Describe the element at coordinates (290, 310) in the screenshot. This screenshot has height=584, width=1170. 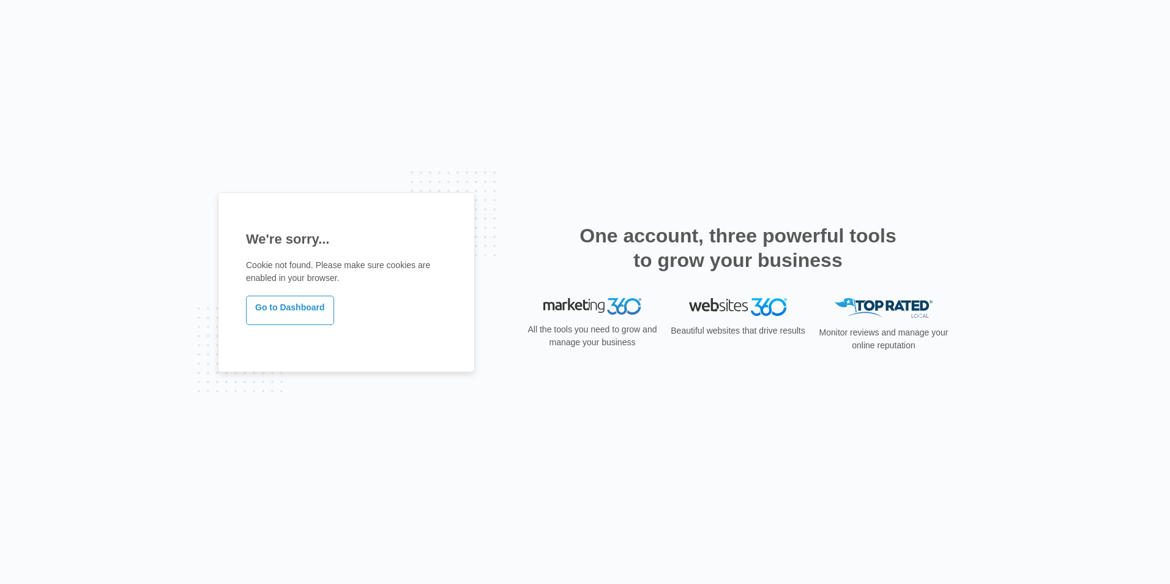
I see `a: Go to Dashboard` at that location.